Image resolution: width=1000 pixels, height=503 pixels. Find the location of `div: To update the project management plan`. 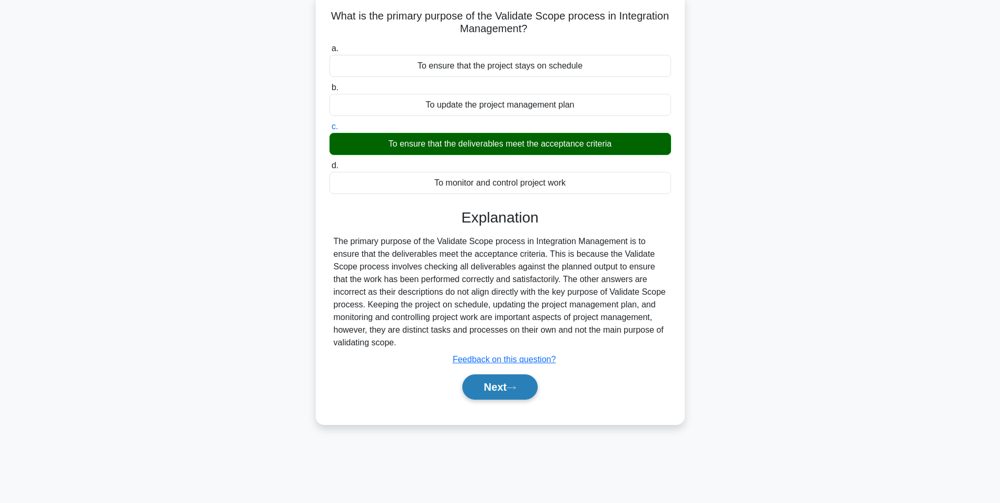

div: To update the project management plan is located at coordinates (500, 105).